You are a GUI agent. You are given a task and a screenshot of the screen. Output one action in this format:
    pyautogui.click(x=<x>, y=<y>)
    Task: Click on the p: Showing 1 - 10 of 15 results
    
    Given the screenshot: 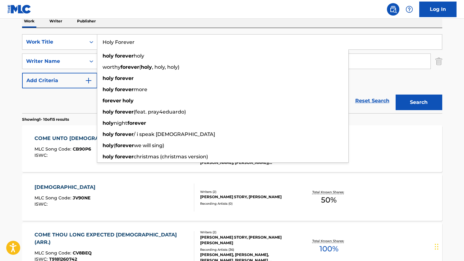 What is the action you would take?
    pyautogui.click(x=45, y=119)
    